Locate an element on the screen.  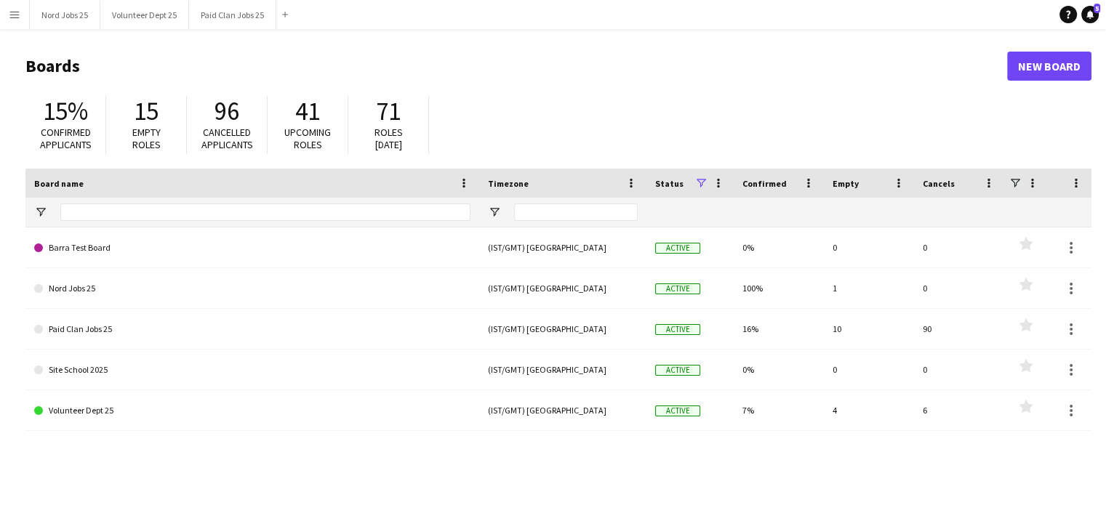
div: 6 is located at coordinates (959, 410).